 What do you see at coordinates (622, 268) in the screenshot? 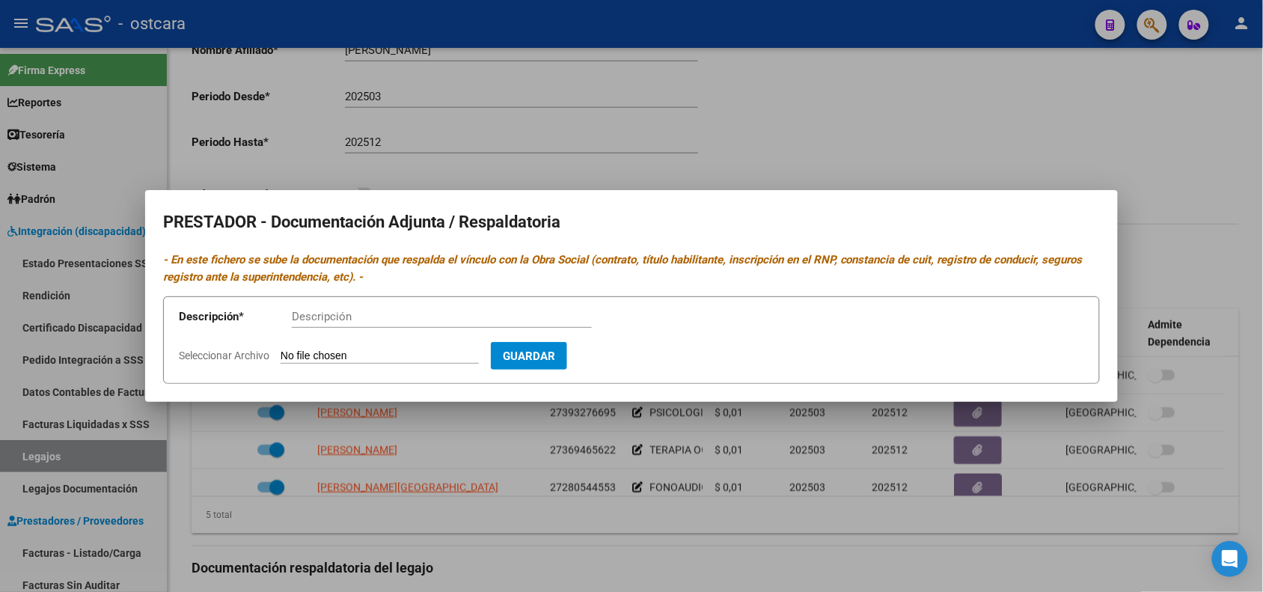
I see `i: - En este fichero se sube la documentación que respalda el vínculo con la Obra Social (contrato, ...` at bounding box center [622, 268].